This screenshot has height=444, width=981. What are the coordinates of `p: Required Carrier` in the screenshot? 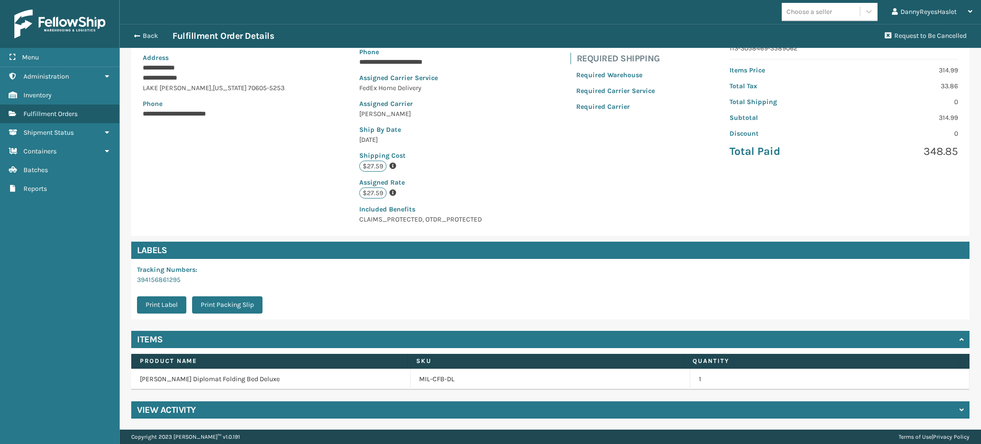 It's located at (616, 106).